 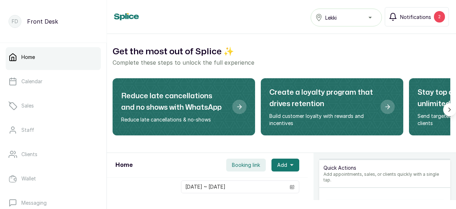 I want to click on p: Sales, so click(x=27, y=106).